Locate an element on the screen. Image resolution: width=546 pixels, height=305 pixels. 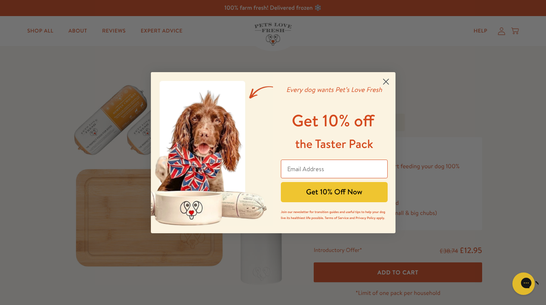
span: Join our newsletter for transition guides and useful tips to help your dog live its healthiest li... is located at coordinates (333, 214).